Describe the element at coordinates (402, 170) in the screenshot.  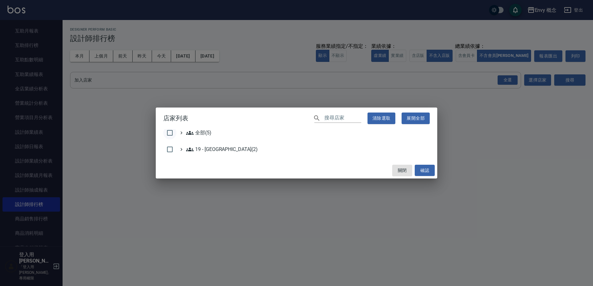
I see `button: 關閉` at that location.